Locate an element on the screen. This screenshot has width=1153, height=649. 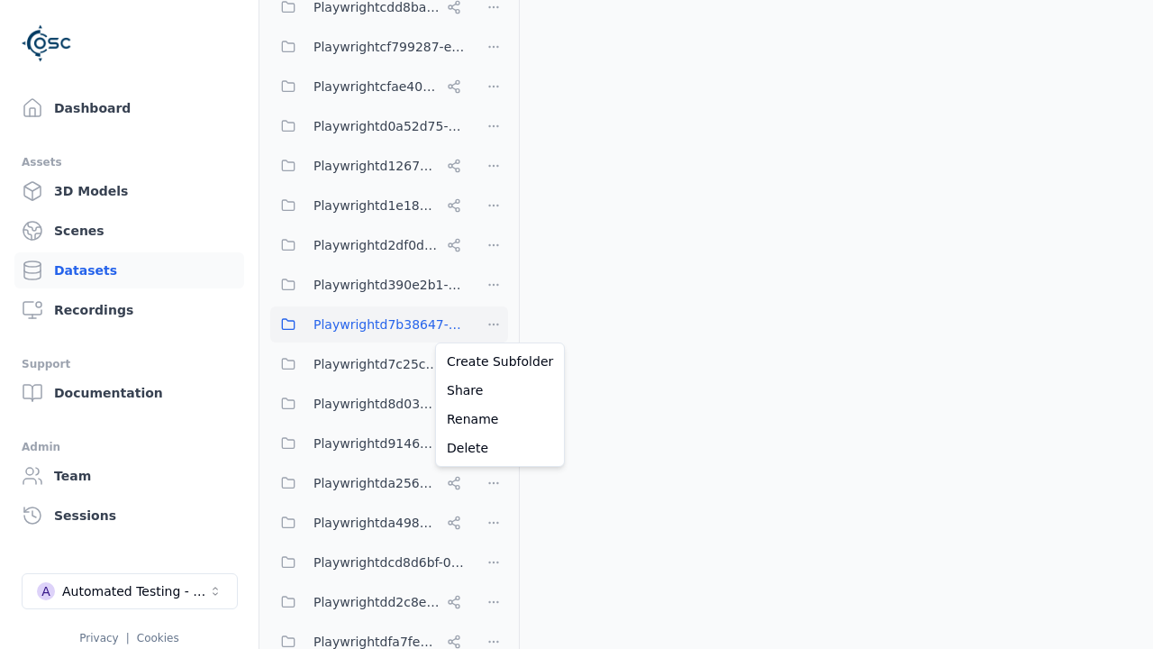
a: Rename is located at coordinates (500, 419).